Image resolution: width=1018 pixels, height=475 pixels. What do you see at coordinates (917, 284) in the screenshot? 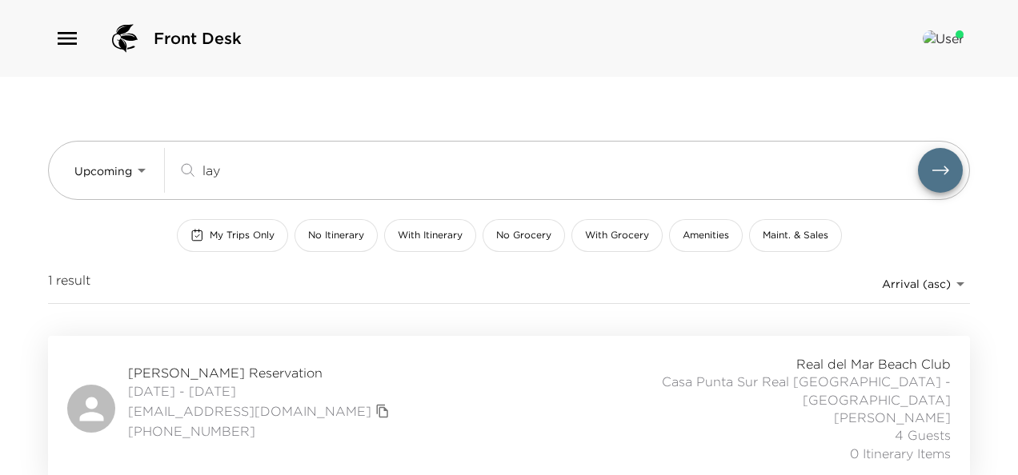
I see `span: Arrival (asc)` at bounding box center [917, 284].